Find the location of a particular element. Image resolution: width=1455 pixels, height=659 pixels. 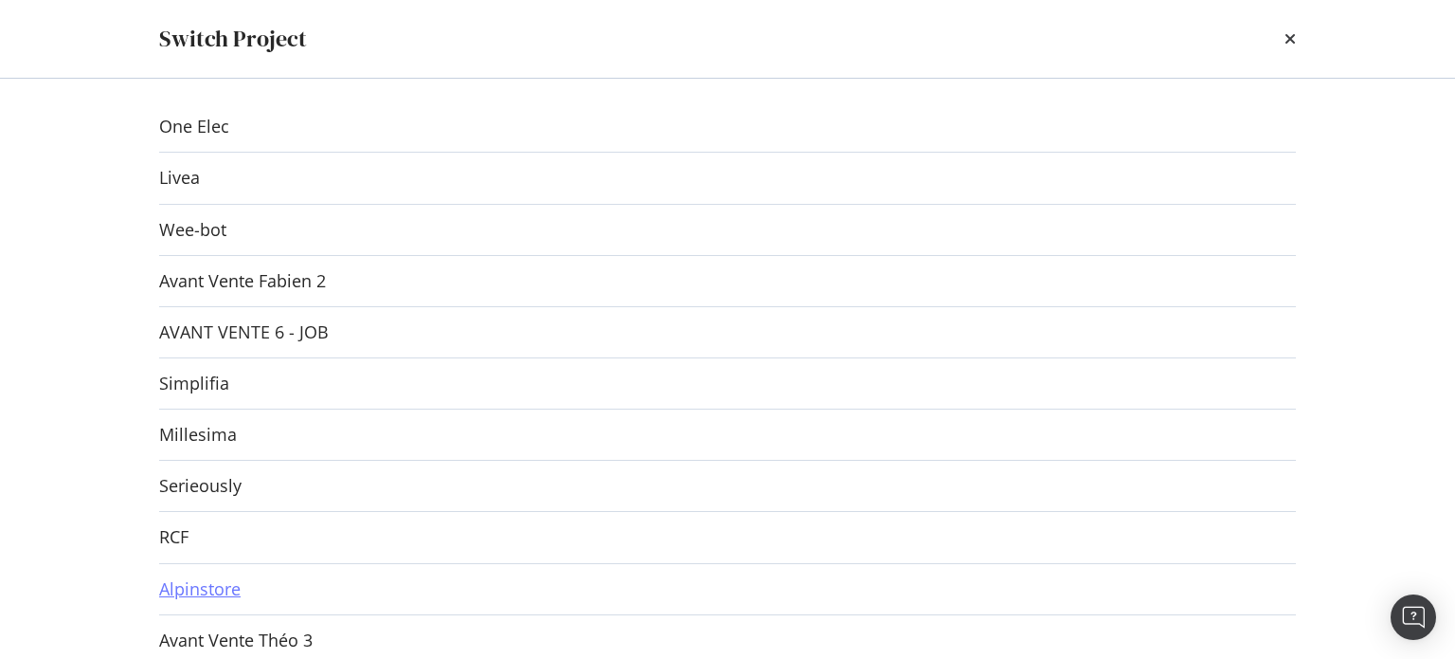

a: Avant Vente Fabien 2 is located at coordinates (243, 280).